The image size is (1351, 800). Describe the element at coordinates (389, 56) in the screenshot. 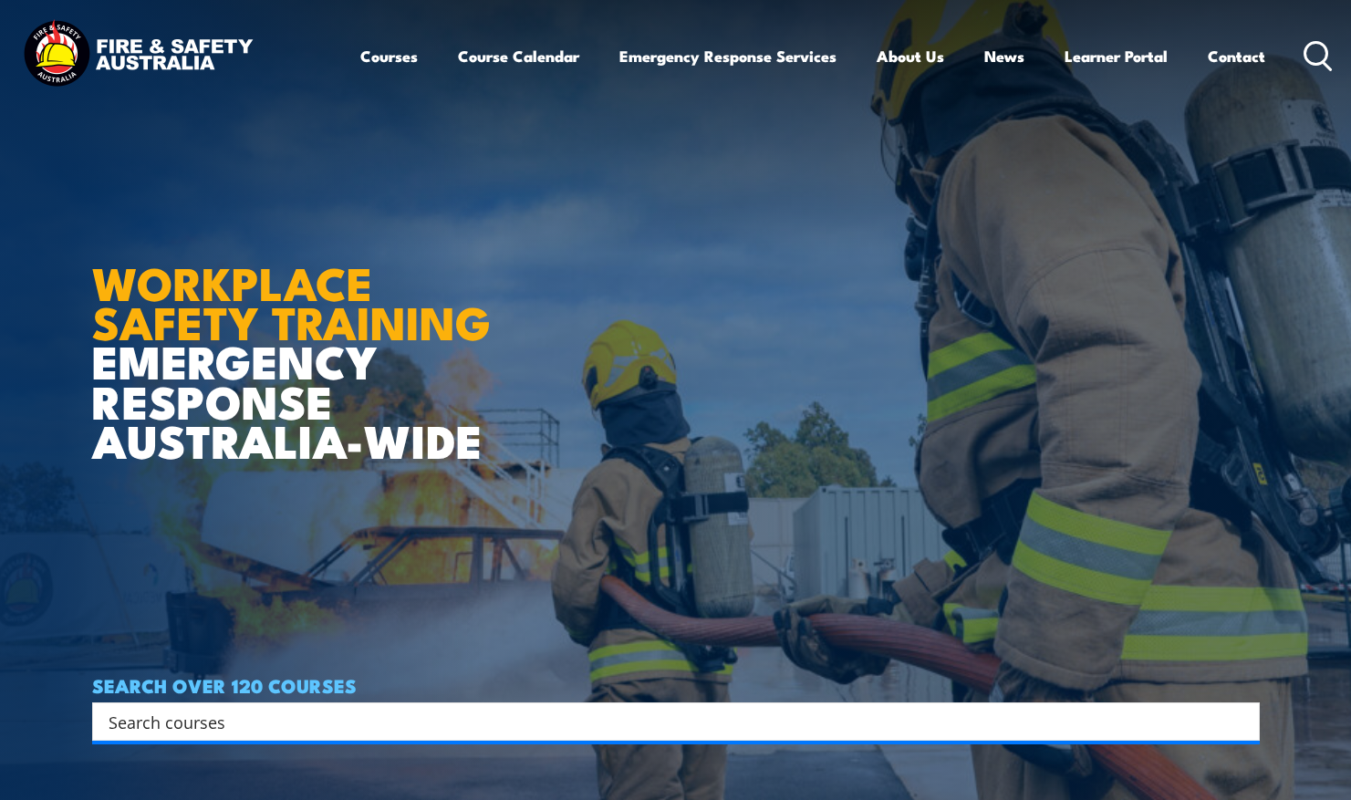

I see `a: Courses` at that location.